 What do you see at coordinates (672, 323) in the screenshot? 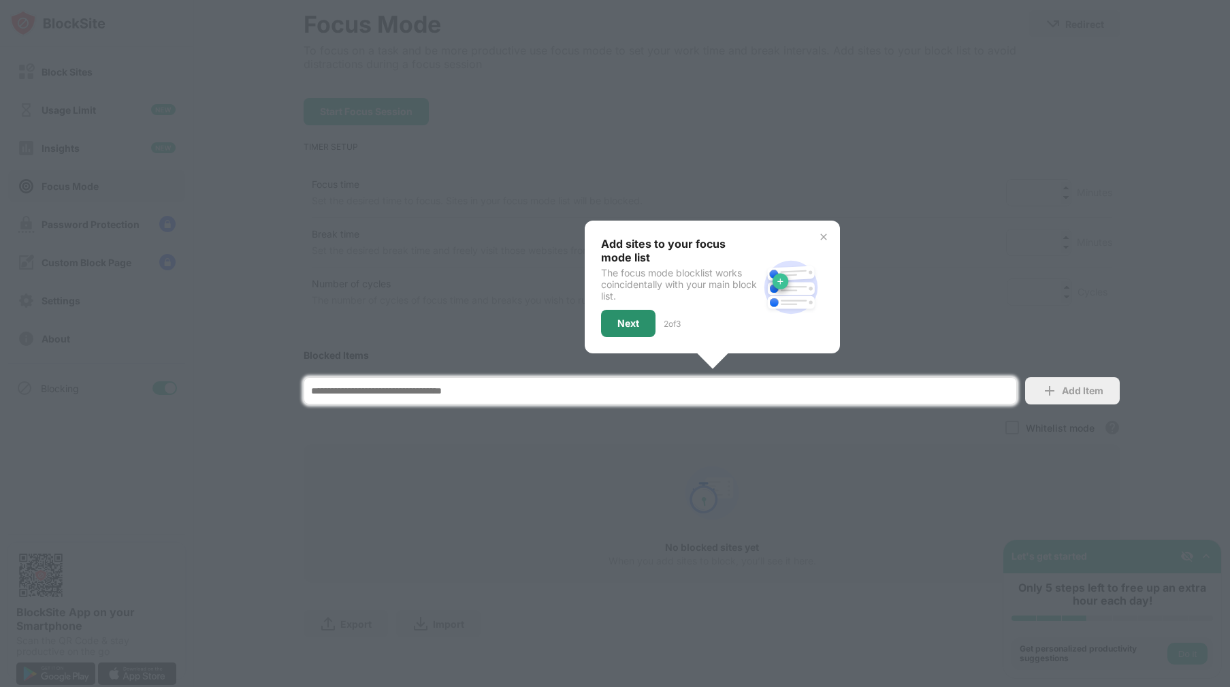
I see `div: 2 of 3` at bounding box center [672, 323].